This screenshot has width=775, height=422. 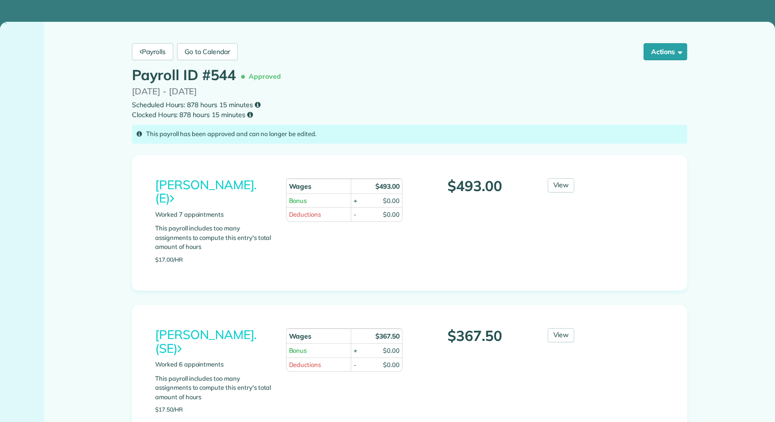 I want to click on button: Actions, so click(x=665, y=52).